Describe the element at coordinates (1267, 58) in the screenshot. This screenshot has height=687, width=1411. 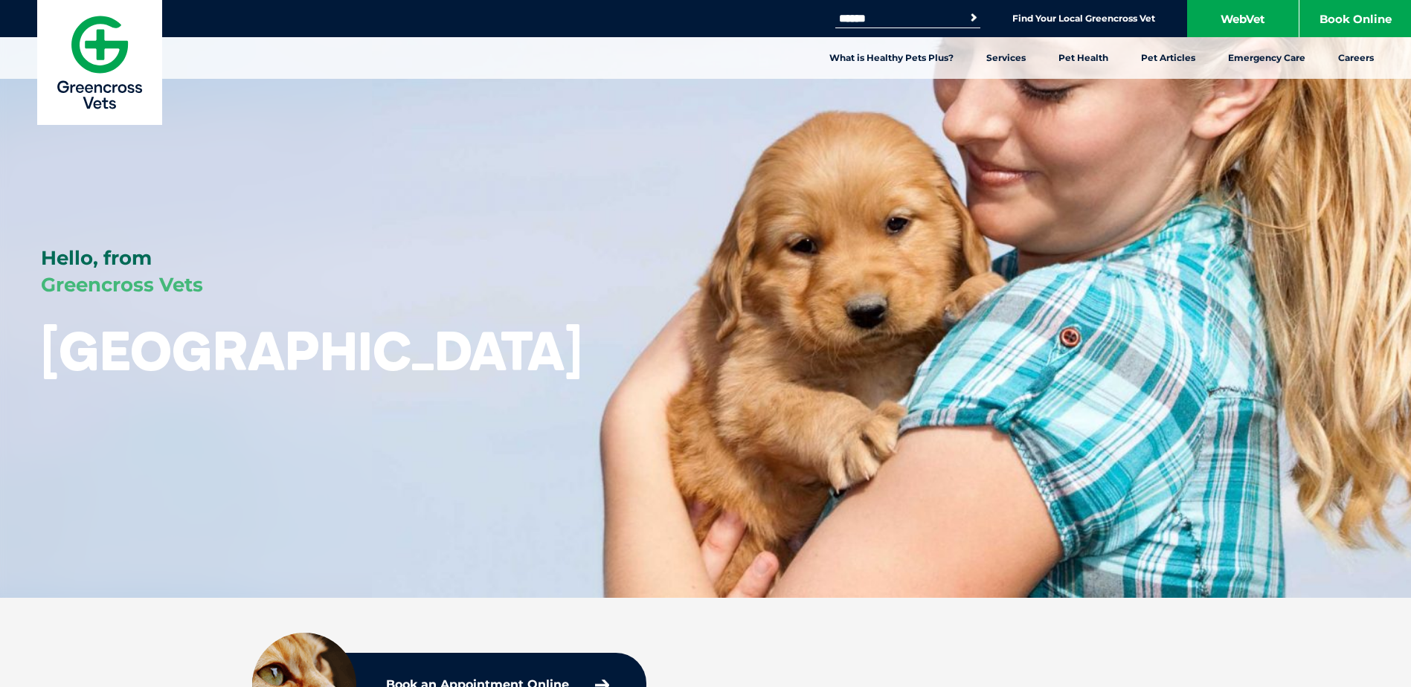
I see `a: Emergency Care` at that location.